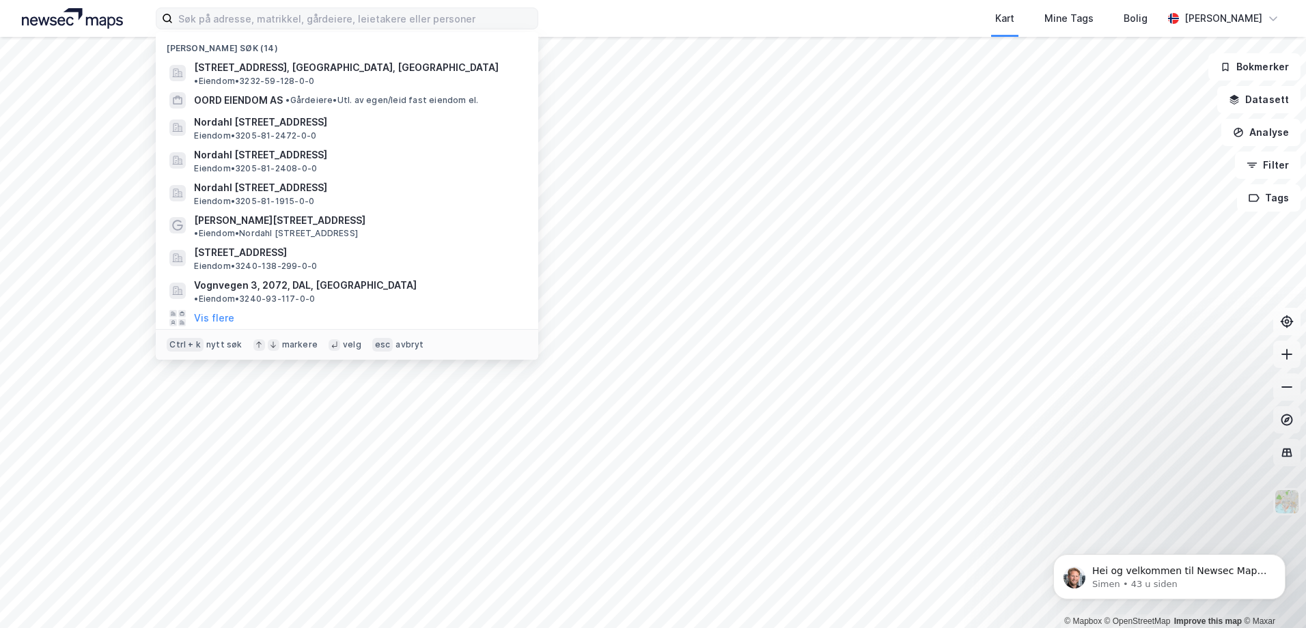 Image resolution: width=1306 pixels, height=628 pixels. I want to click on div: Kart, so click(1005, 18).